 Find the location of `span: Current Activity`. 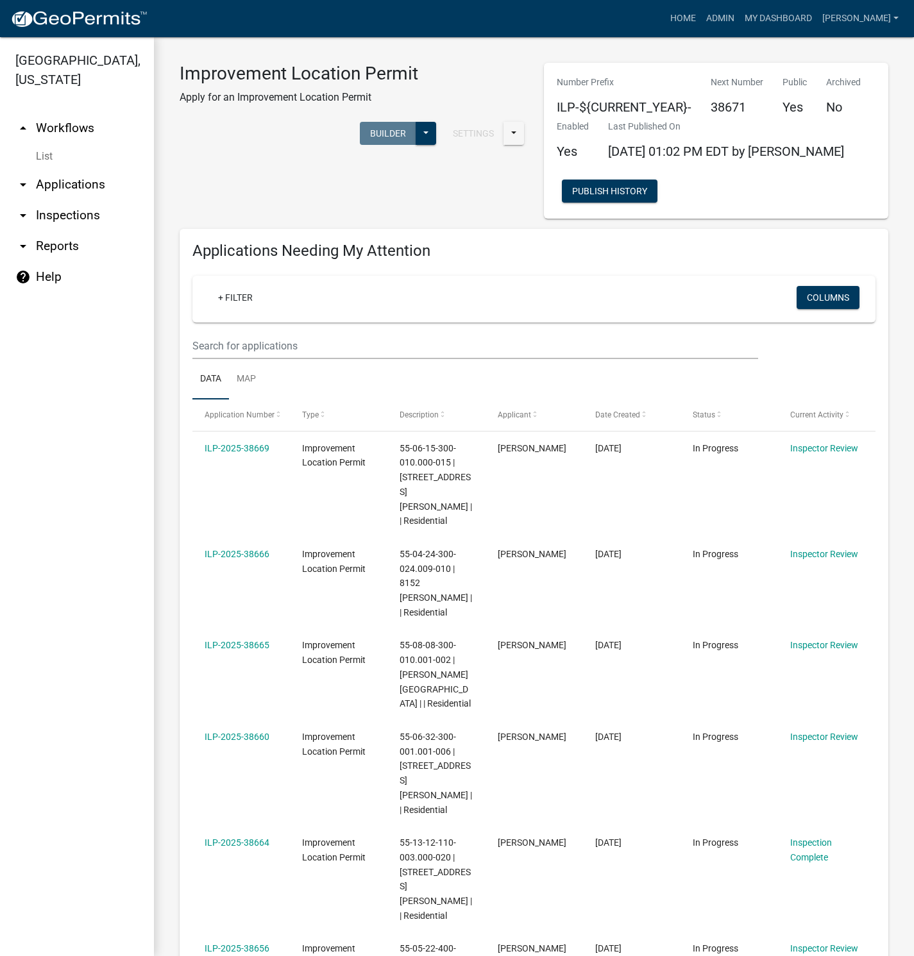

span: Current Activity is located at coordinates (816, 415).